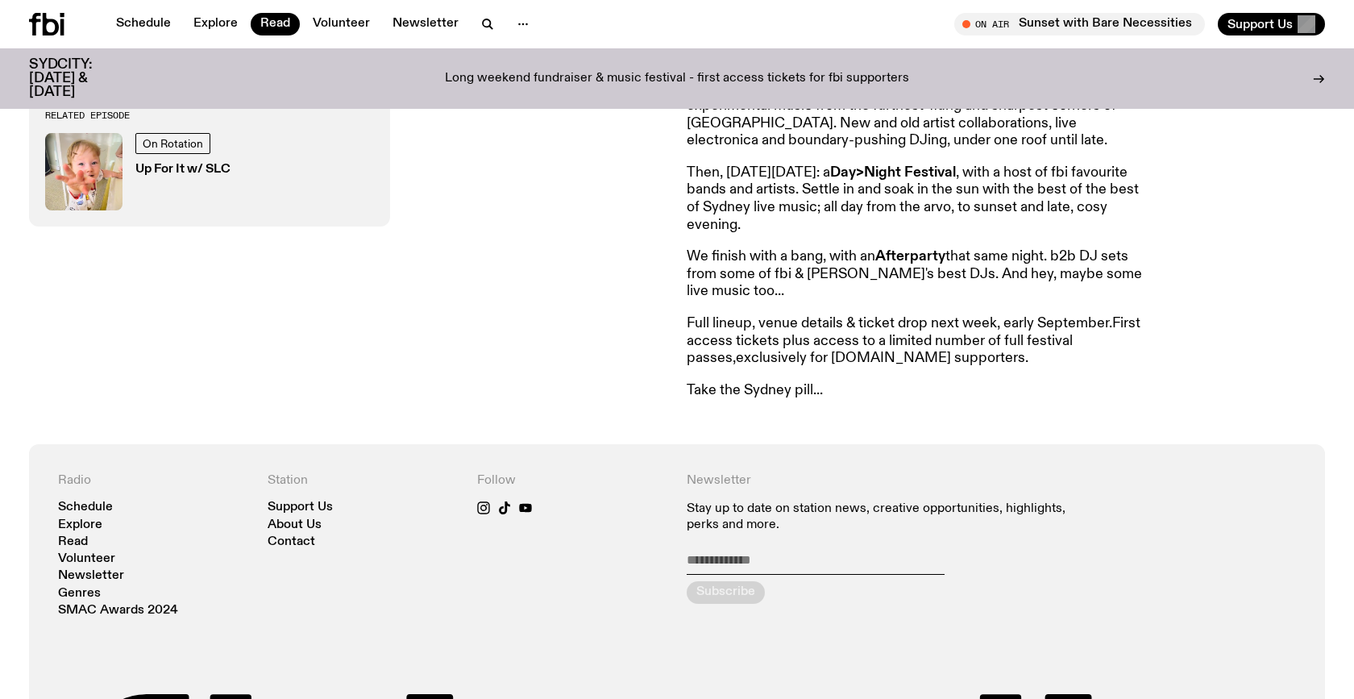 This screenshot has height=699, width=1354. I want to click on p: Long weekend fundraiser & music festival - first access tickets for fbi supporters, so click(677, 79).